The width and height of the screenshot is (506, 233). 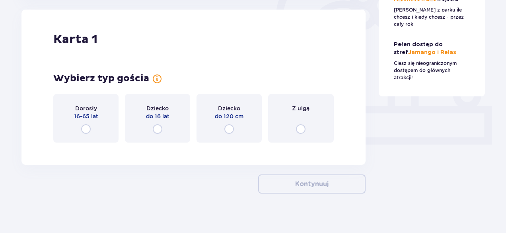 What do you see at coordinates (418, 49) in the screenshot?
I see `span: Pełen dostęp do stref` at bounding box center [418, 49].